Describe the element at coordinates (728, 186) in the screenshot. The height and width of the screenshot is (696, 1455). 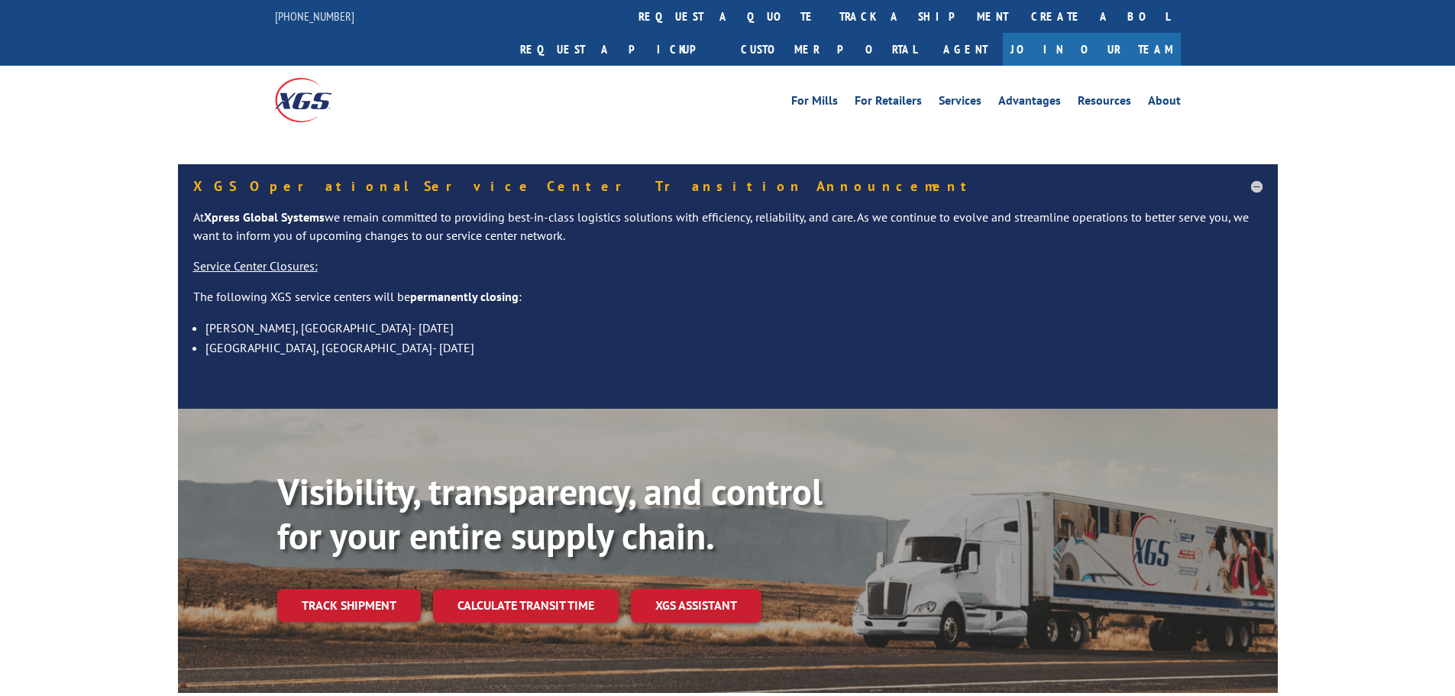
I see `h5: XGS Operational Service Center Transition Announcement` at that location.